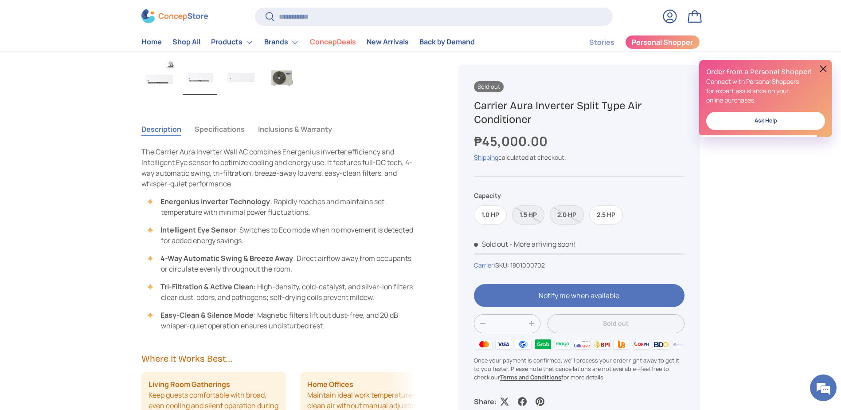 This screenshot has width=841, height=410. Describe the element at coordinates (579, 369) in the screenshot. I see `p: Once your payment is confirmed, we'll process your order right away to get it to you faster. Plea...` at that location.